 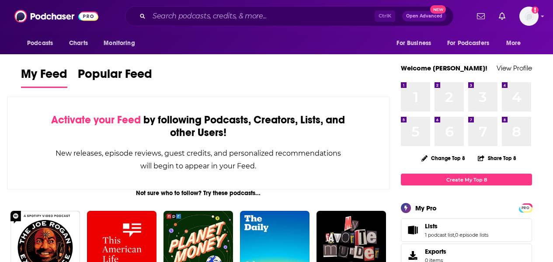 What do you see at coordinates (443, 158) in the screenshot?
I see `button: Change Top 8` at bounding box center [443, 158].